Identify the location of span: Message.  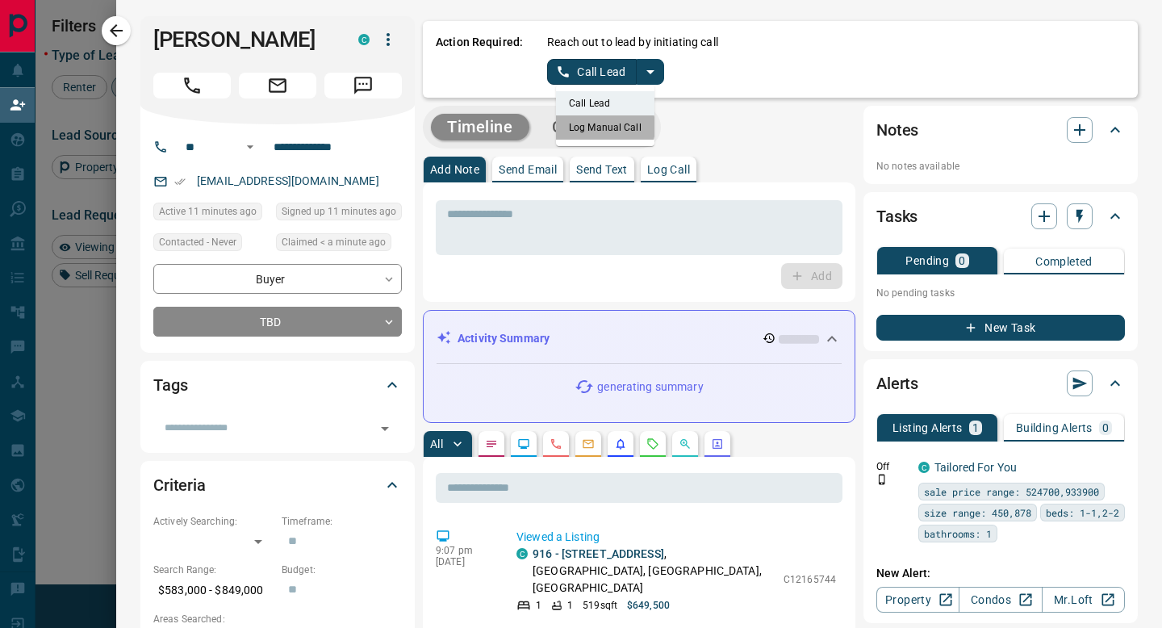
(363, 86).